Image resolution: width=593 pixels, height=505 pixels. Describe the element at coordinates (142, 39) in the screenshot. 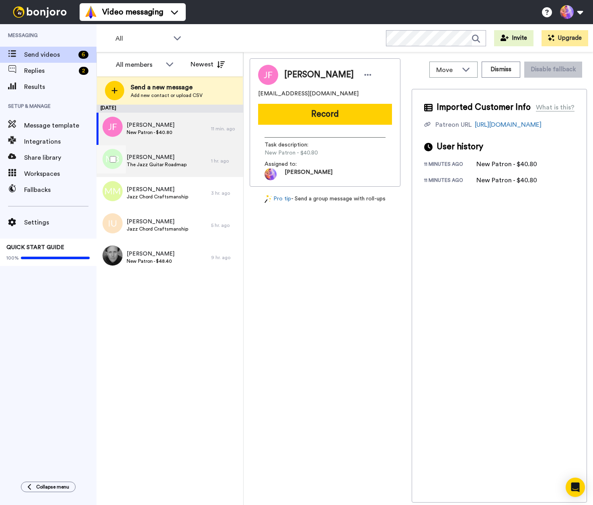

I see `span: All` at that location.